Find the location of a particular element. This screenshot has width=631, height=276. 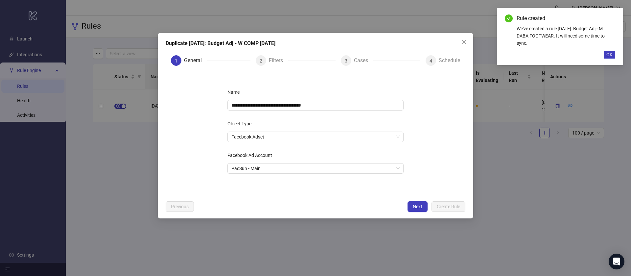

span: Next is located at coordinates (418, 207).